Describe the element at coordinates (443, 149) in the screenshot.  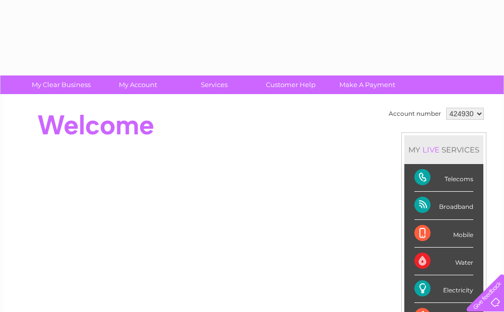
I see `div: MY SERVICES` at that location.